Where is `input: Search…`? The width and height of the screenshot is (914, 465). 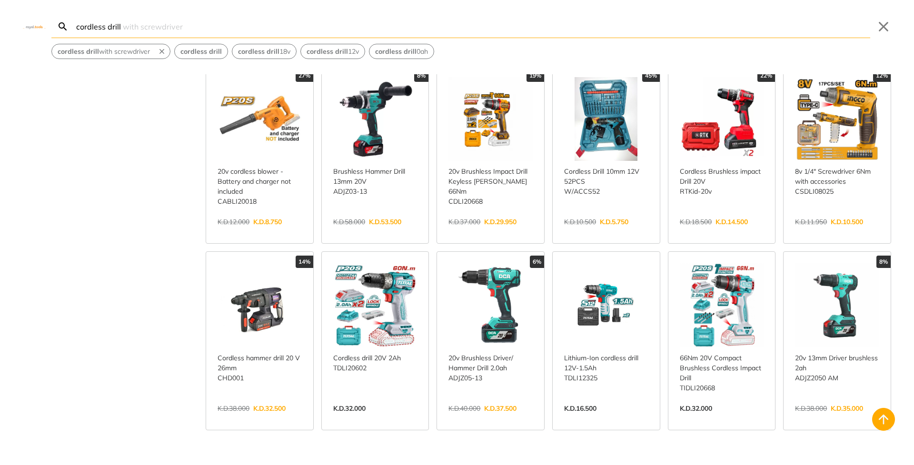 input: Search… is located at coordinates (472, 26).